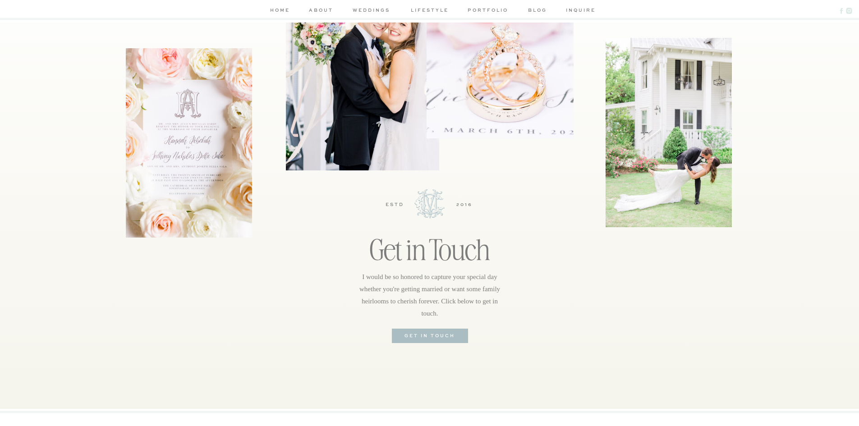 The width and height of the screenshot is (859, 426). I want to click on a: blog, so click(538, 11).